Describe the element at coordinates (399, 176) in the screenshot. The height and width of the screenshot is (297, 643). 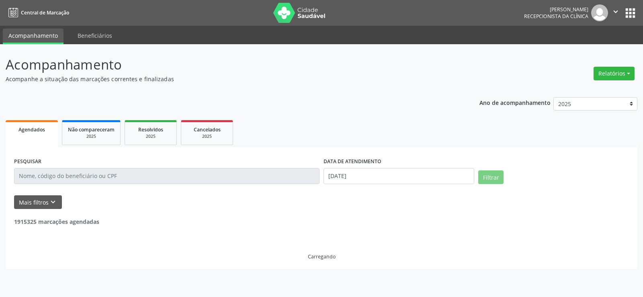
I see `input: Selecione um intervalo` at that location.